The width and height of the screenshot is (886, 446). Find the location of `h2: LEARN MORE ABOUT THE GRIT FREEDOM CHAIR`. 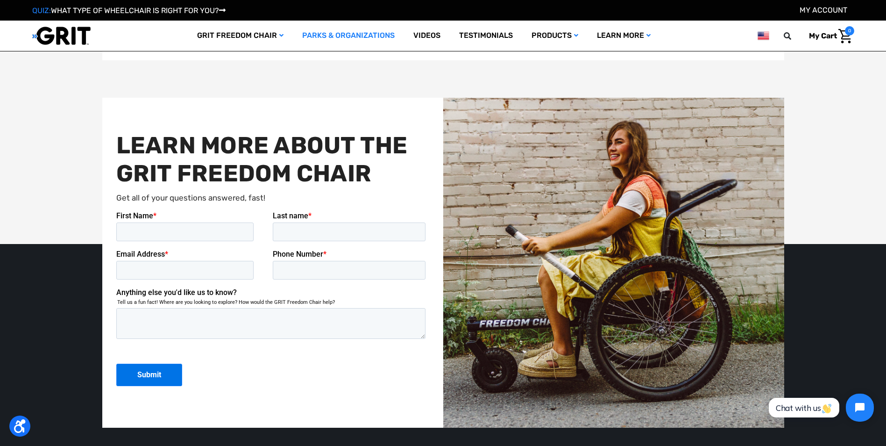

h2: LEARN MORE ABOUT THE GRIT FREEDOM CHAIR is located at coordinates (273, 159).